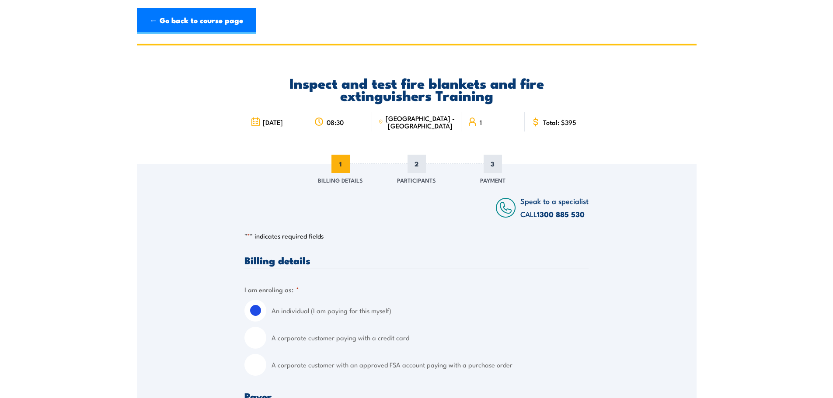 The height and width of the screenshot is (398, 833). Describe the element at coordinates (335, 122) in the screenshot. I see `span: 08:30` at that location.